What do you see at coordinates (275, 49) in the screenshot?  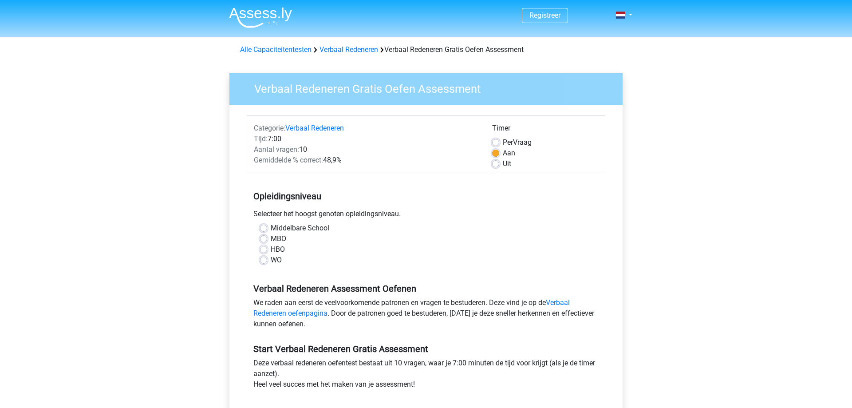 I see `a: Alle Capaciteitentesten` at bounding box center [275, 49].